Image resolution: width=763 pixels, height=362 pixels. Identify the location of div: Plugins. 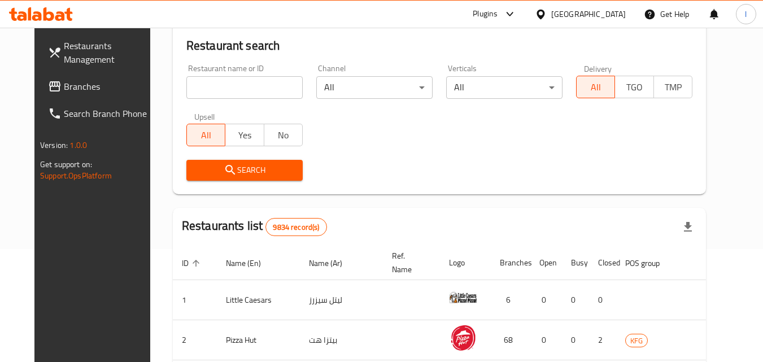
(485, 14).